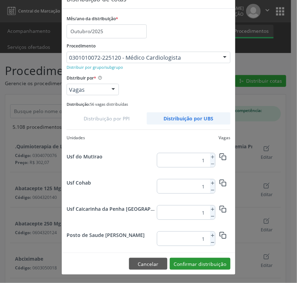 Image resolution: width=297 pixels, height=283 pixels. What do you see at coordinates (200, 264) in the screenshot?
I see `button: Confirmar distribuição` at bounding box center [200, 264].